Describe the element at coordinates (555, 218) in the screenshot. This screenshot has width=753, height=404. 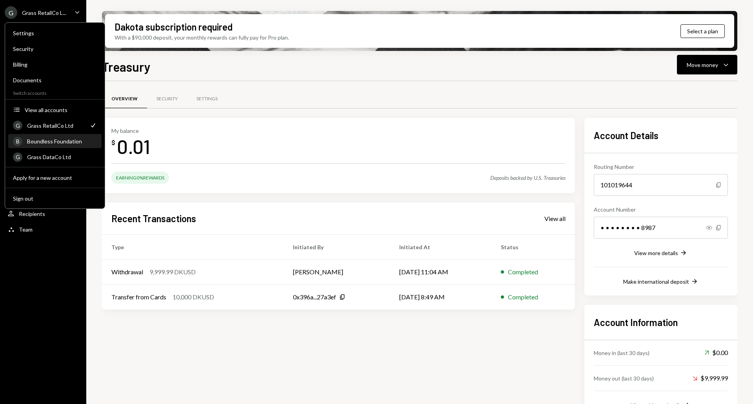
I see `a: View all` at that location.